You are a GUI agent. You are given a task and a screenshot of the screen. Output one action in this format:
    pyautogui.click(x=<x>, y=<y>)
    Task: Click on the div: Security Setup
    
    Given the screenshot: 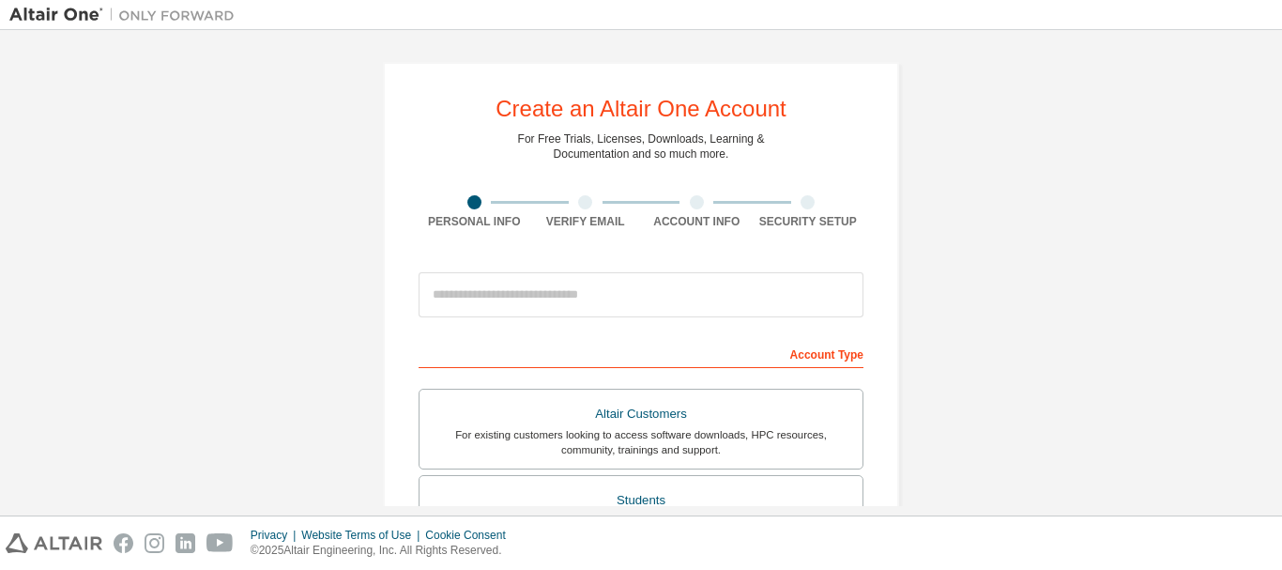 What is the action you would take?
    pyautogui.click(x=808, y=222)
    